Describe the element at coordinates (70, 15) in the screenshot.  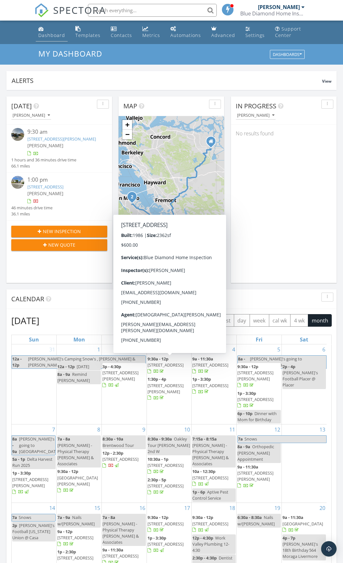
I see `a: SPECTORA` at that location.